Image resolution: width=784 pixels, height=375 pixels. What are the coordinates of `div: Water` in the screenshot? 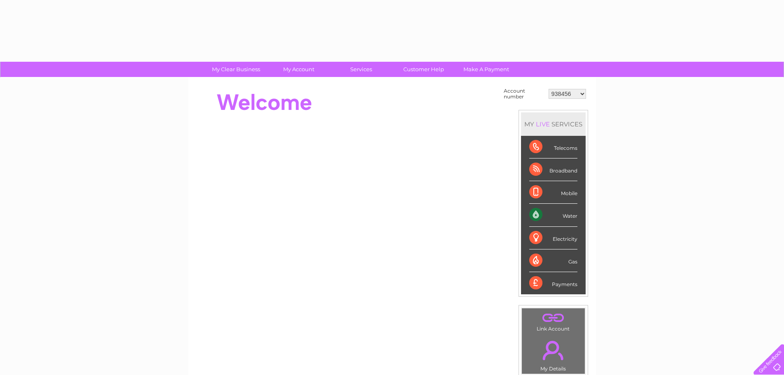 It's located at (553, 215).